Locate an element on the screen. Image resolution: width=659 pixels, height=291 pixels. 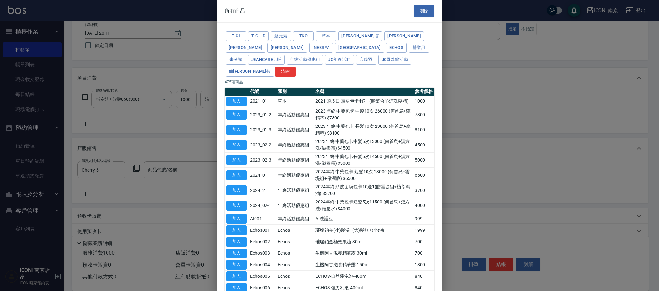
button: Inebrya is located at coordinates (321, 48).